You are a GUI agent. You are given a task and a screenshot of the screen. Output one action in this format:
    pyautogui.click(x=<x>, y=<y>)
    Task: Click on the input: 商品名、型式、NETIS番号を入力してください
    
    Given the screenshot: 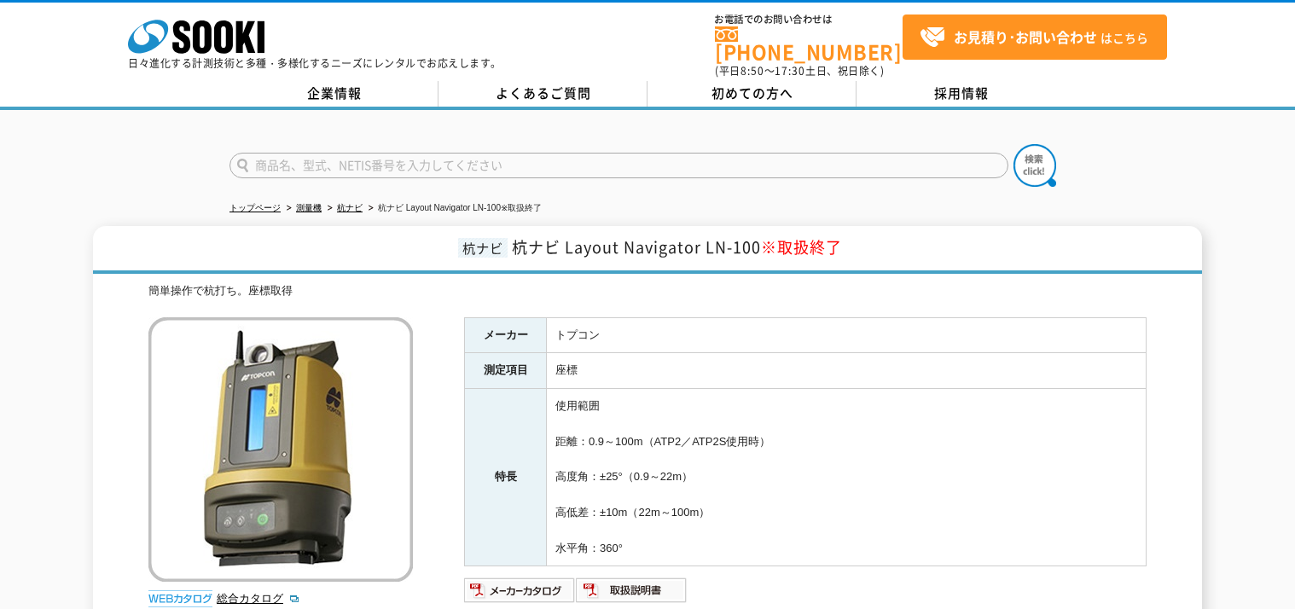 What is the action you would take?
    pyautogui.click(x=618, y=165)
    